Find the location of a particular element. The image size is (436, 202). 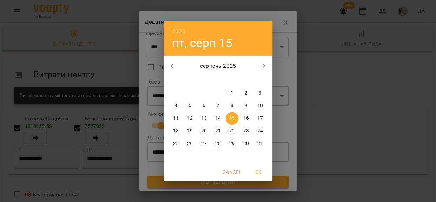

button: 12 is located at coordinates (190, 118).